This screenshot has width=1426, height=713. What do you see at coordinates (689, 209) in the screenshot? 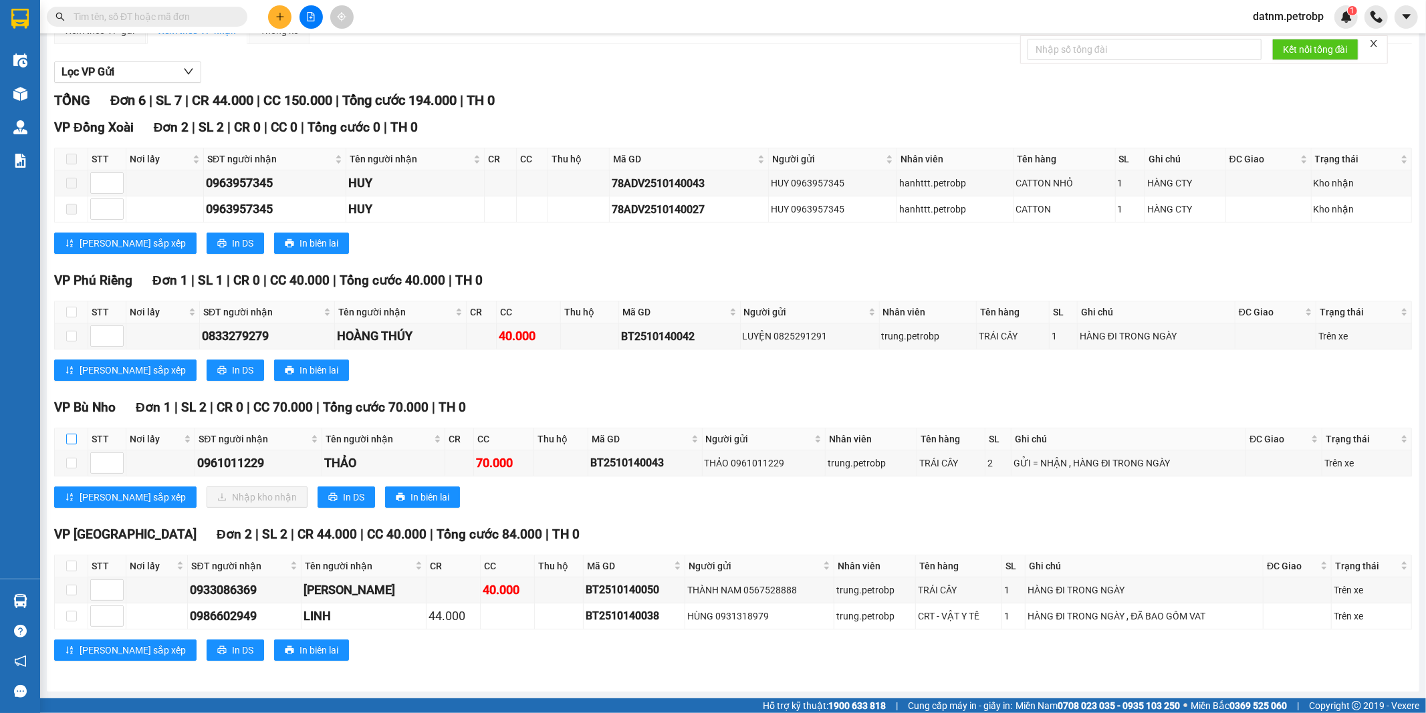
I see `div: 78ADV2510140027` at bounding box center [689, 209].